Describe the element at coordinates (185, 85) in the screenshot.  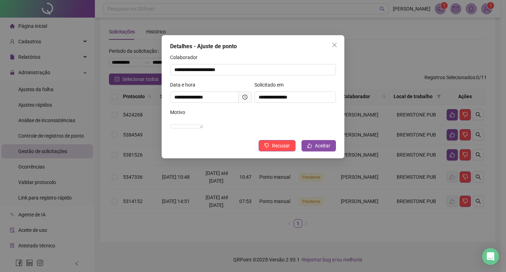
I see `label: Data e hora` at that location.